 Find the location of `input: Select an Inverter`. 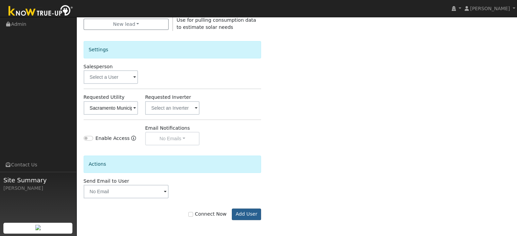

input: Select an Inverter is located at coordinates (172, 108).